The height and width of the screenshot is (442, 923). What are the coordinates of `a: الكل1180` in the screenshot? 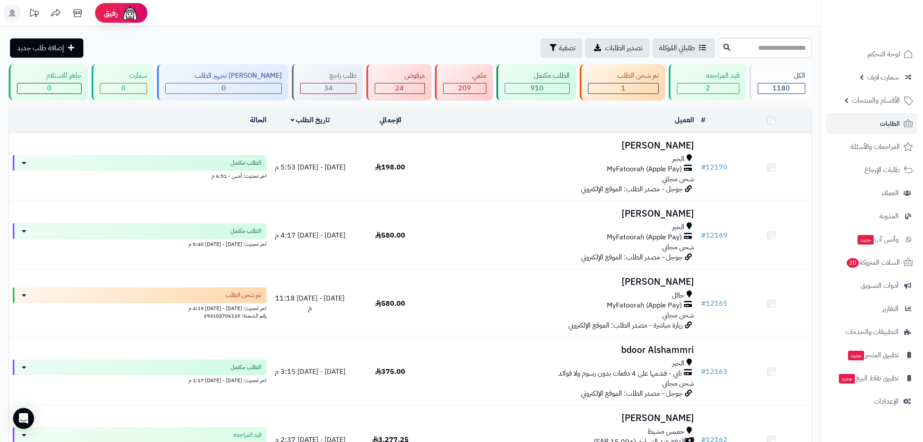 It's located at (781, 82).